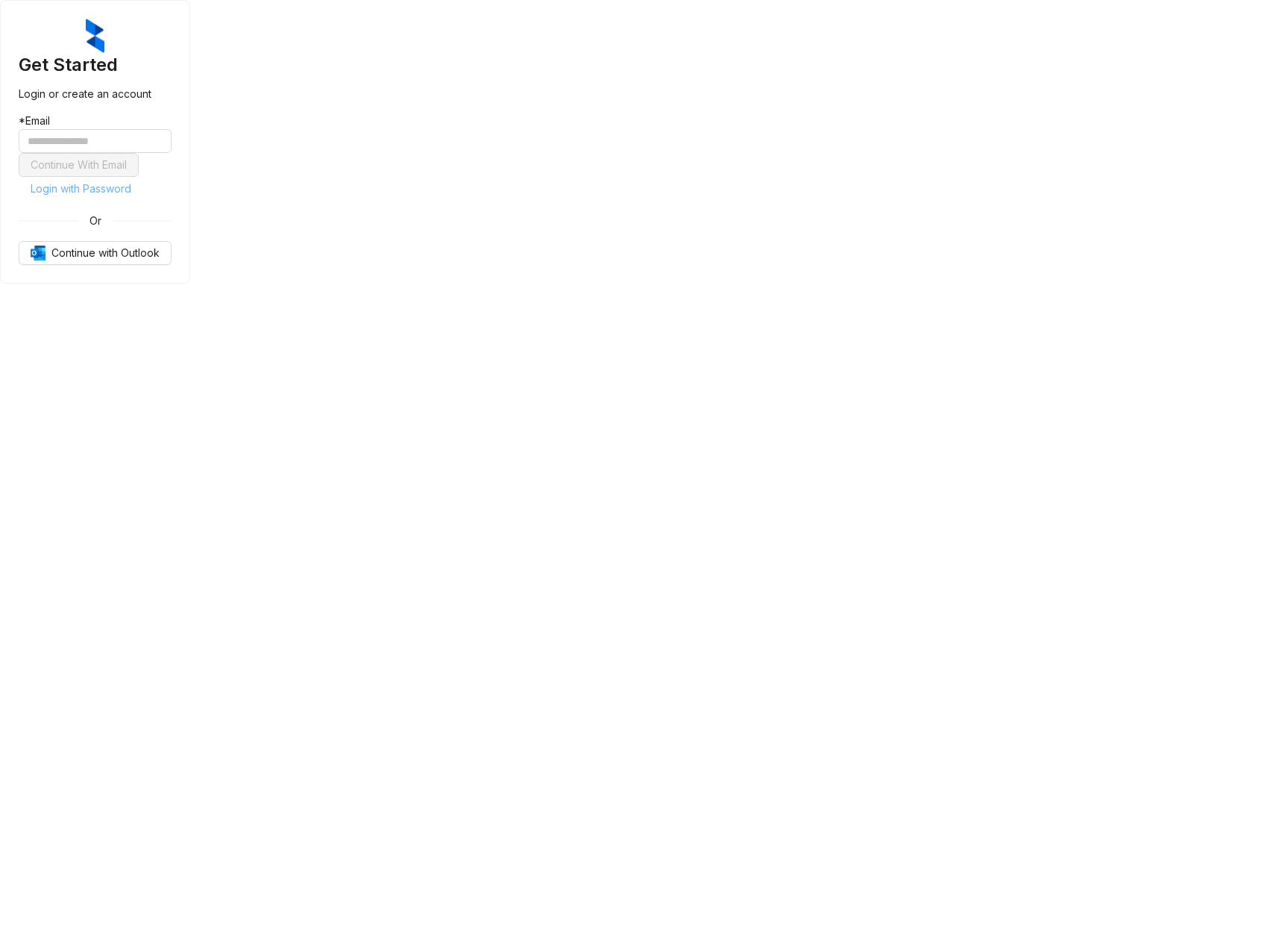 This screenshot has height=933, width=1262. What do you see at coordinates (81, 189) in the screenshot?
I see `button: Login with Password` at bounding box center [81, 189].